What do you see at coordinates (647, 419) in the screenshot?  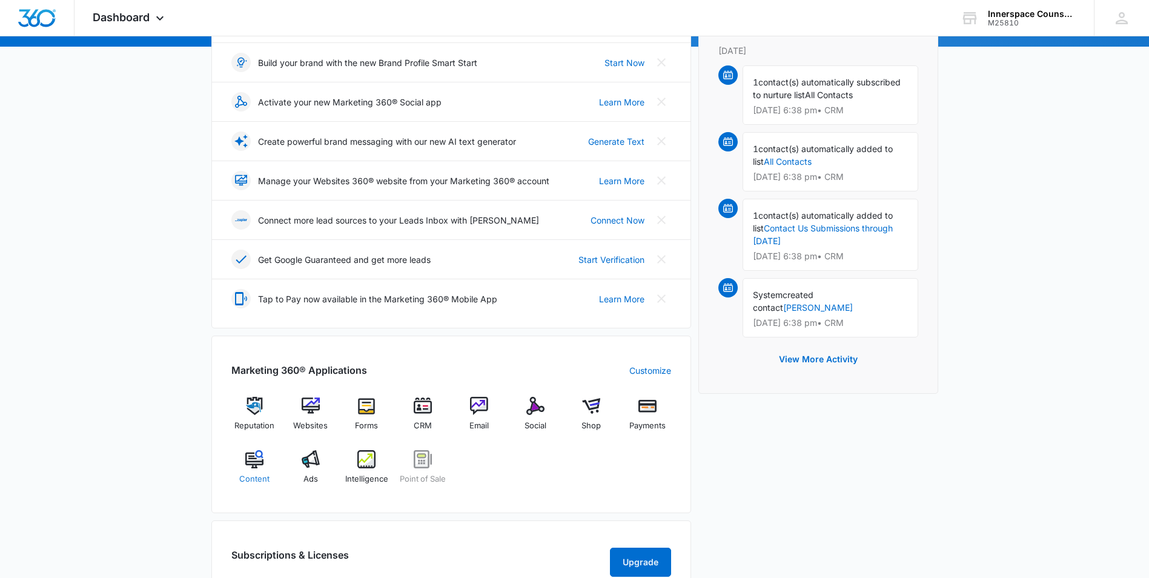 I see `a: Payments` at bounding box center [647, 419].